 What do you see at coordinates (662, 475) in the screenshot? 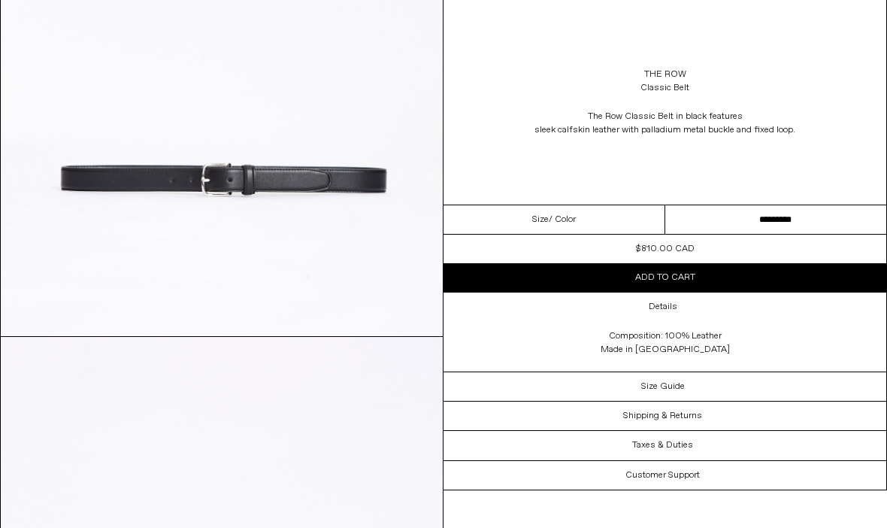
I see `h3: Customer Support` at bounding box center [662, 475].